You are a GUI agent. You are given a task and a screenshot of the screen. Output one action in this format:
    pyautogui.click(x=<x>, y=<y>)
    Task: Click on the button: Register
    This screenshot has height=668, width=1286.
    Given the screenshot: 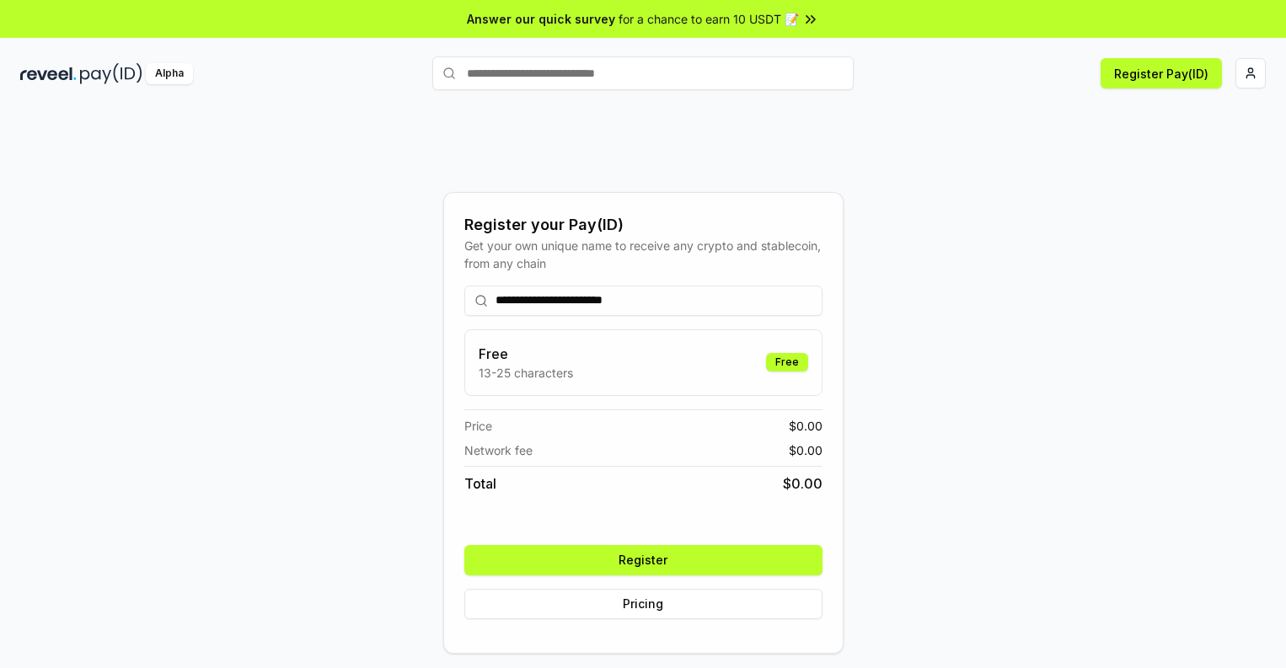 What is the action you would take?
    pyautogui.click(x=643, y=561)
    